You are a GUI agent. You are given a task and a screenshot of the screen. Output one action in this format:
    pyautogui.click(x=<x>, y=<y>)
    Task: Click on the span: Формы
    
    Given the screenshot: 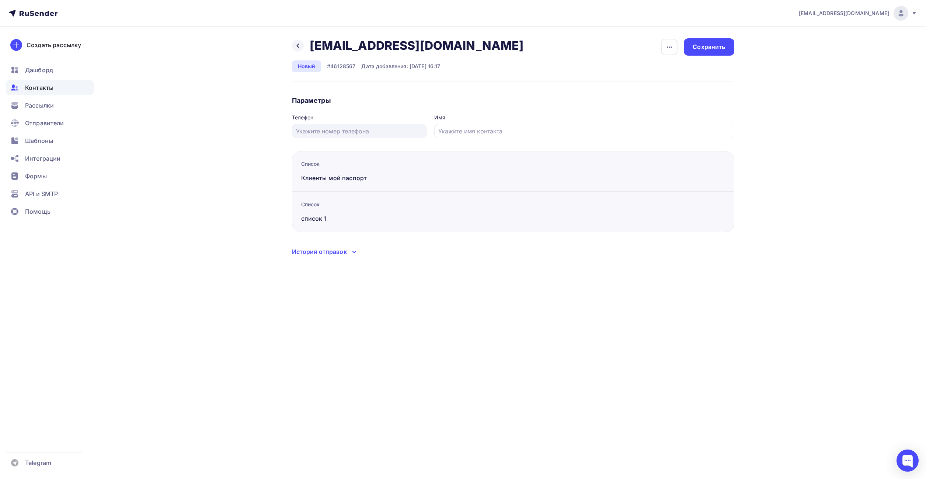 What is the action you would take?
    pyautogui.click(x=36, y=176)
    